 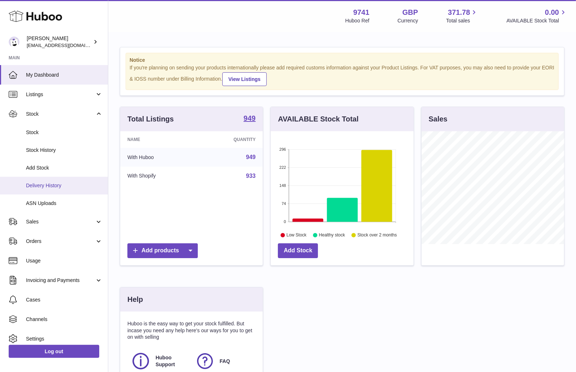 What do you see at coordinates (332, 235) in the screenshot?
I see `text: Healthy stock` at bounding box center [332, 235].